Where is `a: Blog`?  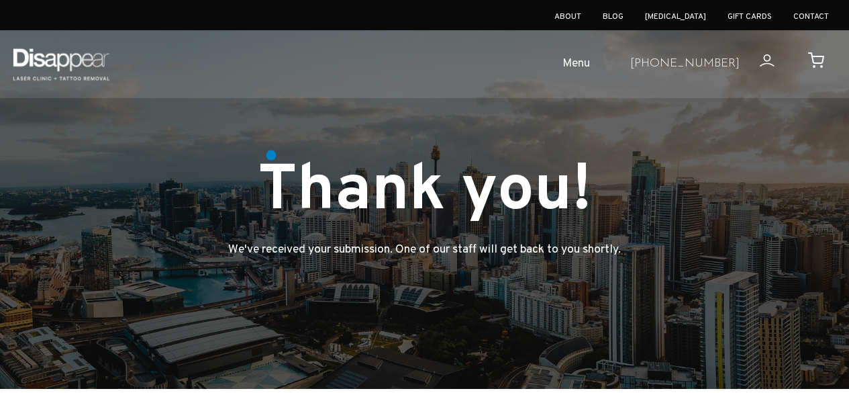
a: Blog is located at coordinates (613, 17).